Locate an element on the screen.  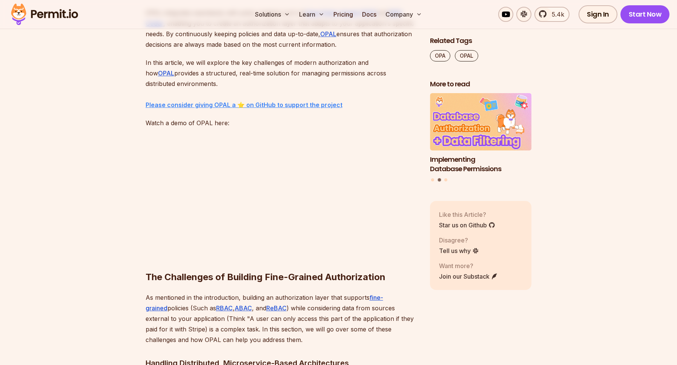
p: Like this Article? is located at coordinates (467, 214).